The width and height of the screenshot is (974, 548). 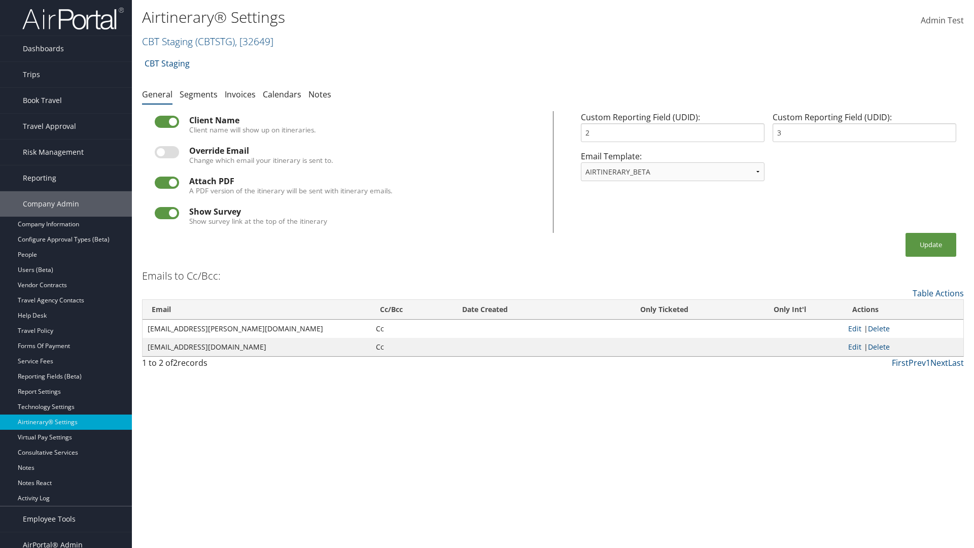 What do you see at coordinates (242, 365) in the screenshot?
I see `div: 1 to 2 of records` at bounding box center [242, 365].